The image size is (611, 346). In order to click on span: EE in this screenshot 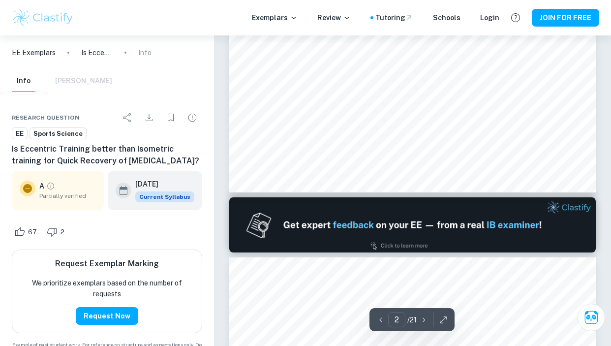, I will do `click(20, 134)`.